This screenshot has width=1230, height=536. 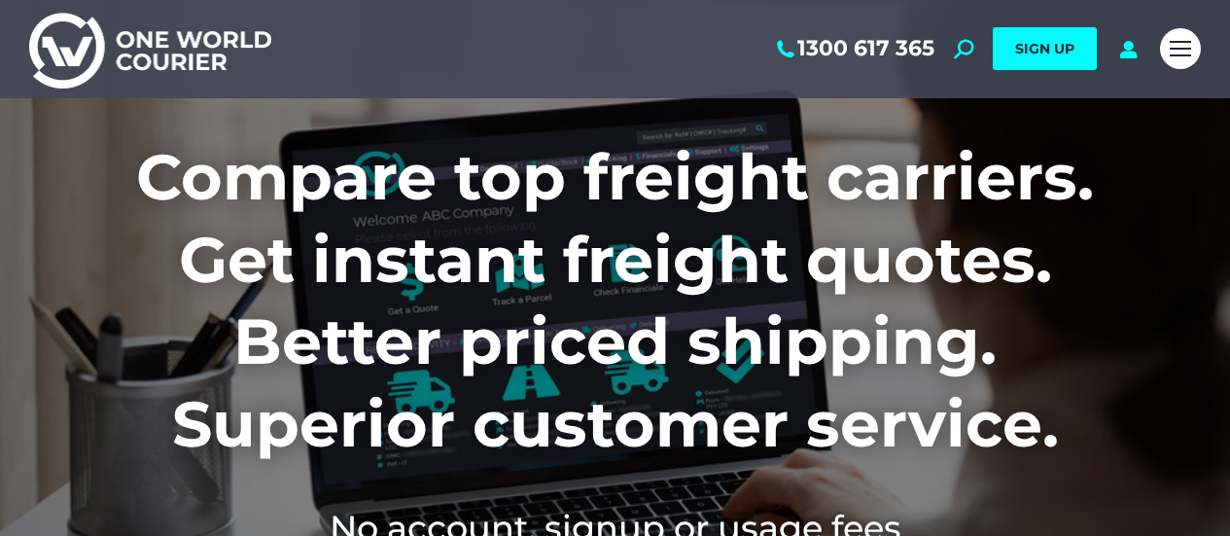 What do you see at coordinates (150, 49) in the screenshot?
I see `img: One World Courier` at bounding box center [150, 49].